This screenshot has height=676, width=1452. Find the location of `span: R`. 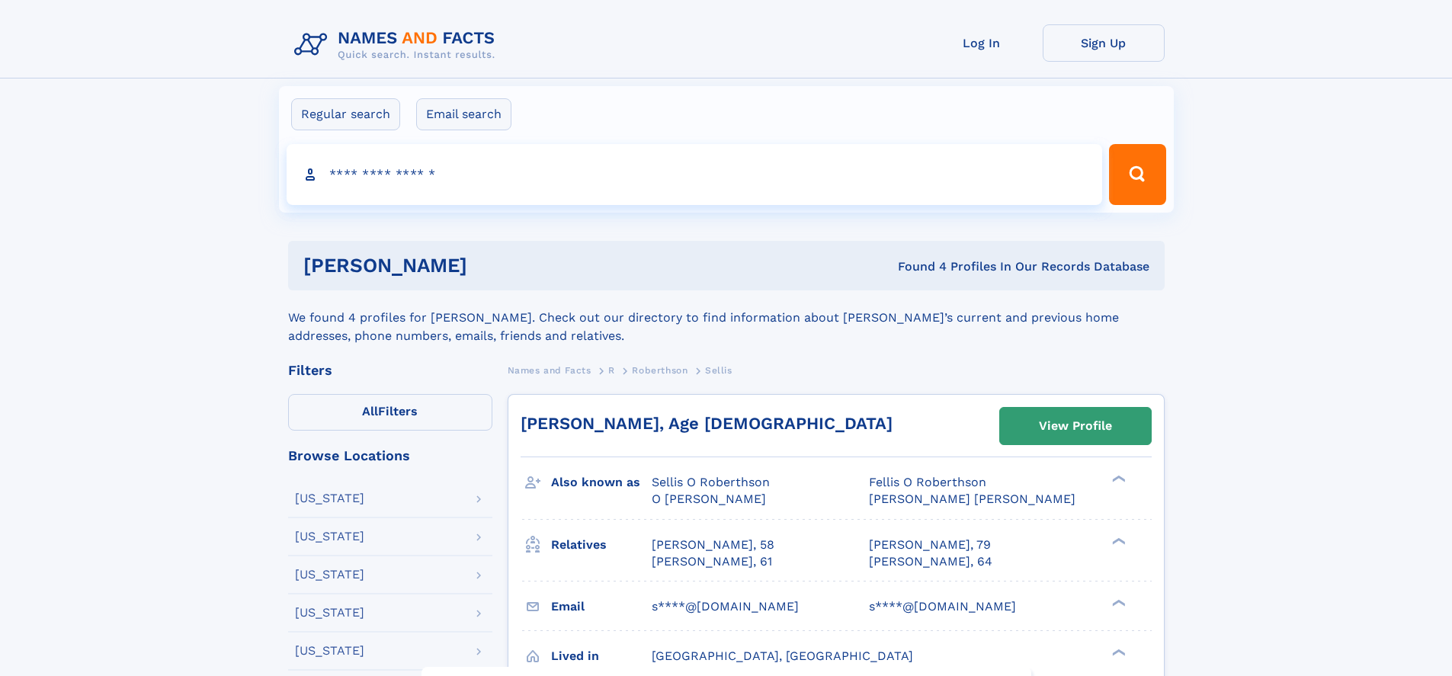

span: R is located at coordinates (611, 370).